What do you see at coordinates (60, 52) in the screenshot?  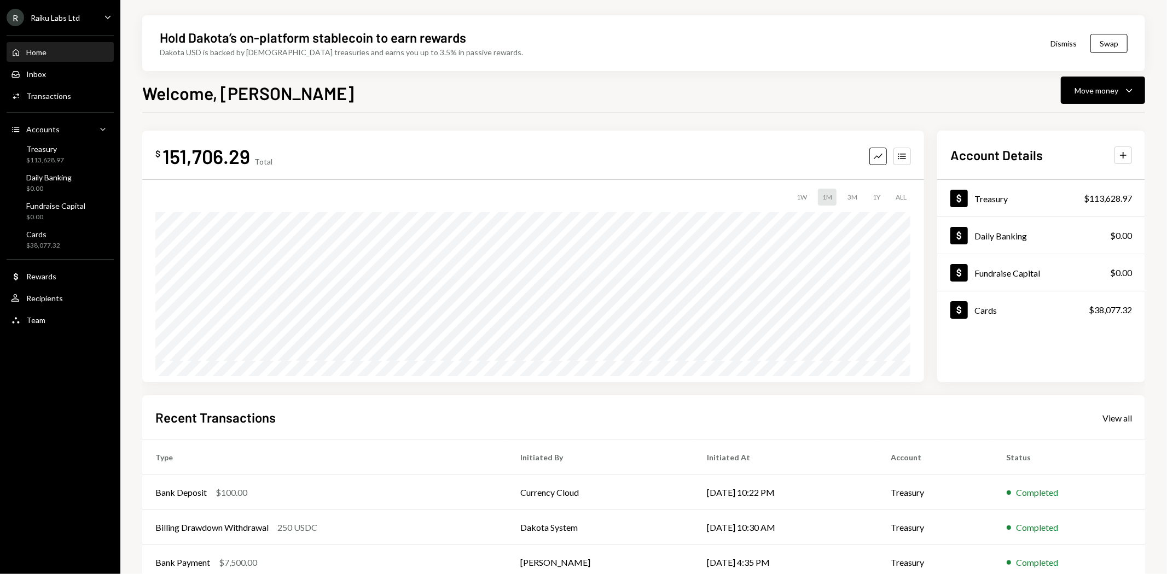 I see `a: Home` at bounding box center [60, 52].